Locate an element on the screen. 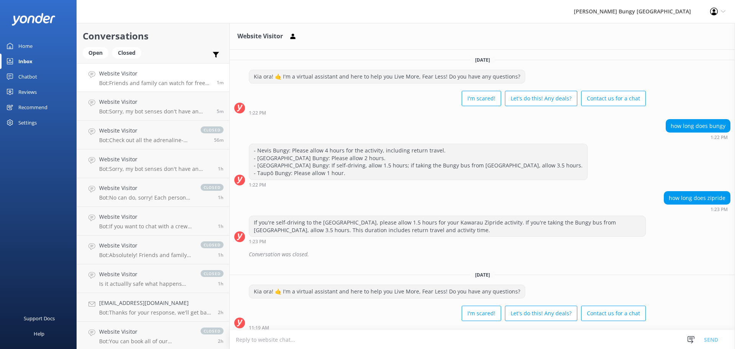 This screenshot has width=735, height=349. div: Chatbot is located at coordinates (28, 77).